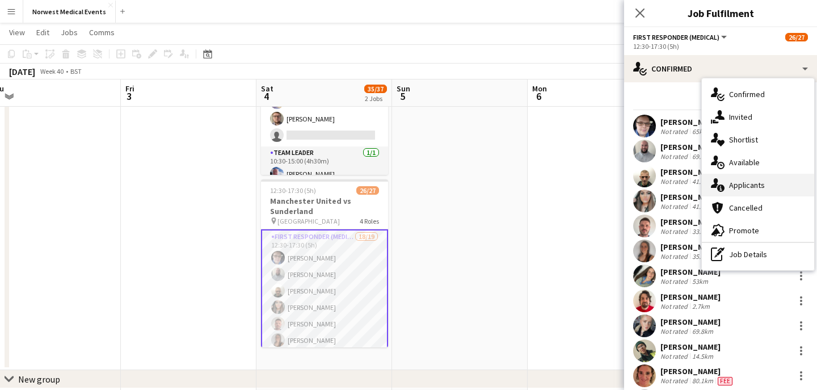 The image size is (817, 390). What do you see at coordinates (17, 32) in the screenshot?
I see `a: View` at bounding box center [17, 32].